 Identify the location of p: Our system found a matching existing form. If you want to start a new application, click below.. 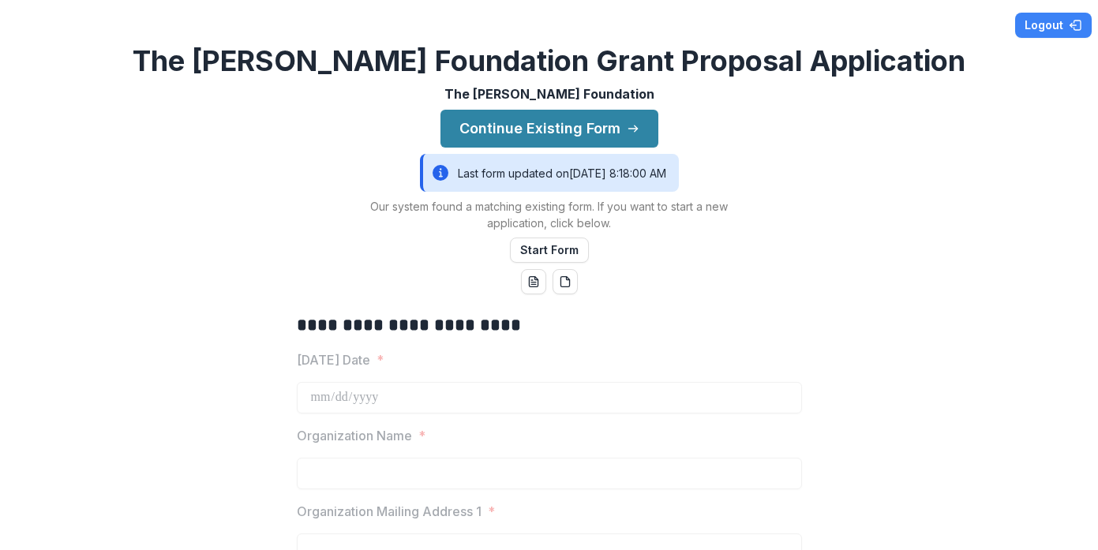
(549, 215).